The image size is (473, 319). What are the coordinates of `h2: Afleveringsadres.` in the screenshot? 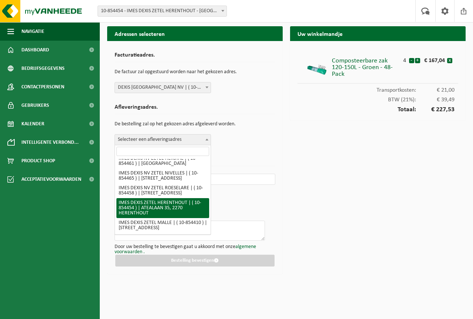 It's located at (195, 109).